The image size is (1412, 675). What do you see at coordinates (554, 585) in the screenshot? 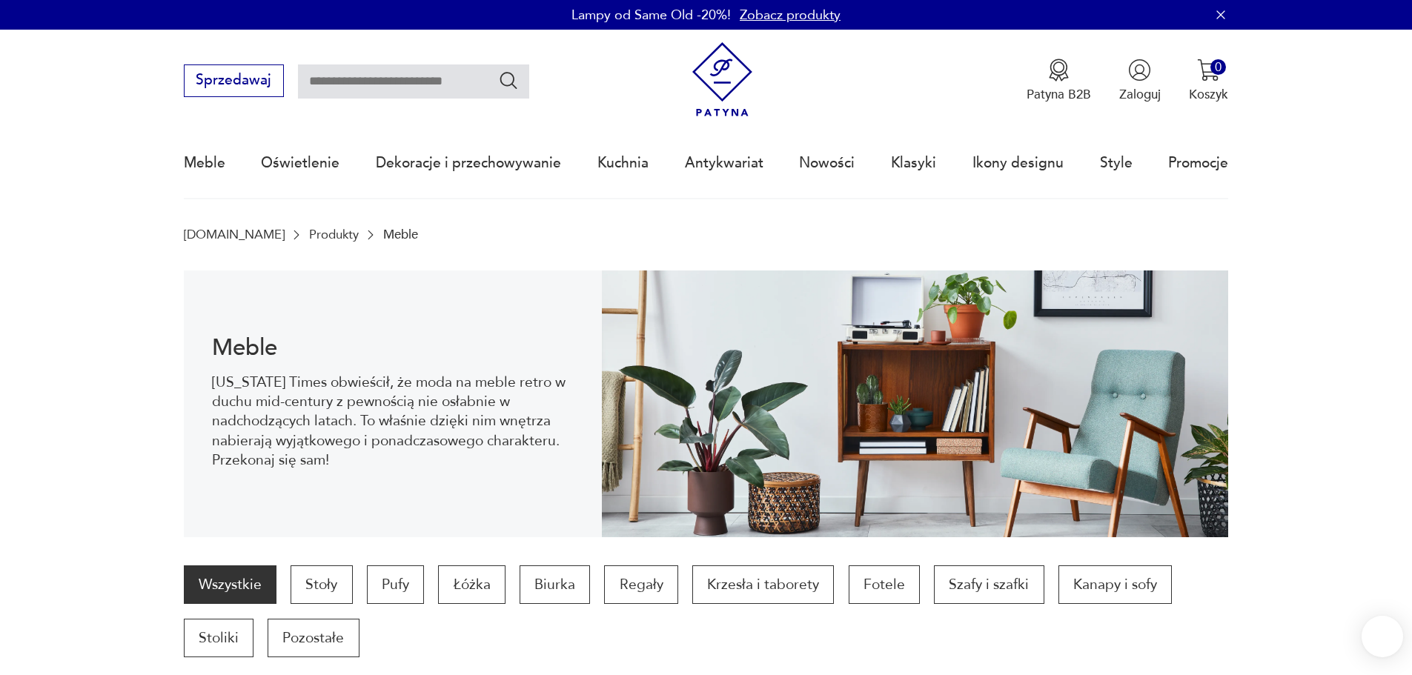
I see `p: Biurka` at bounding box center [554, 585].